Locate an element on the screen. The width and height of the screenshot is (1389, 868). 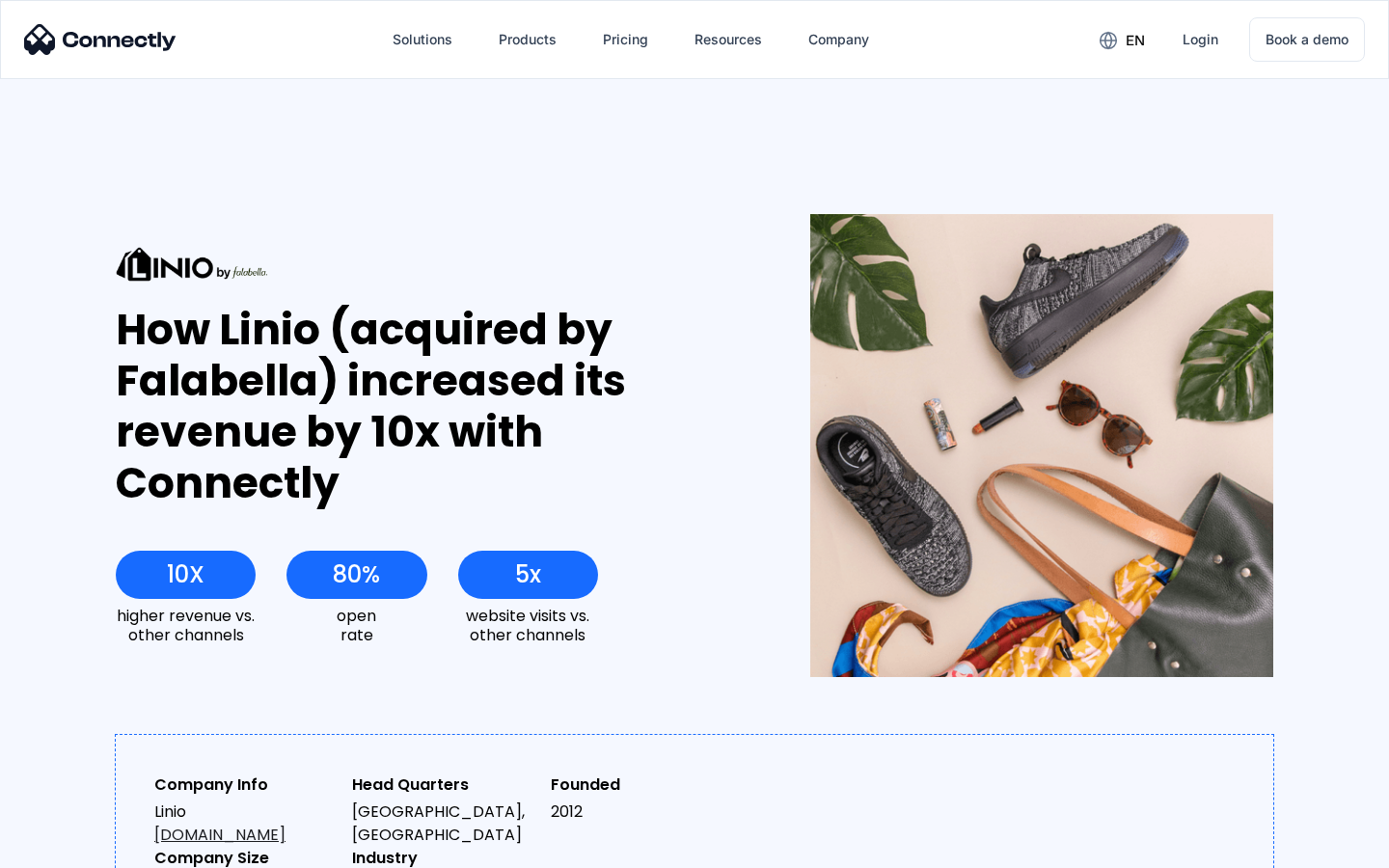
div: Solutions is located at coordinates (422, 39).